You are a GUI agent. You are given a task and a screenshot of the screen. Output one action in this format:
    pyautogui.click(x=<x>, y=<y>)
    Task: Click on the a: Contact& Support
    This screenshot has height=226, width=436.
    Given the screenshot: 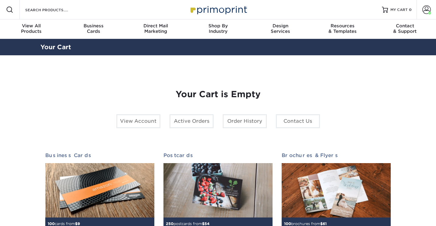 What is the action you would take?
    pyautogui.click(x=405, y=29)
    